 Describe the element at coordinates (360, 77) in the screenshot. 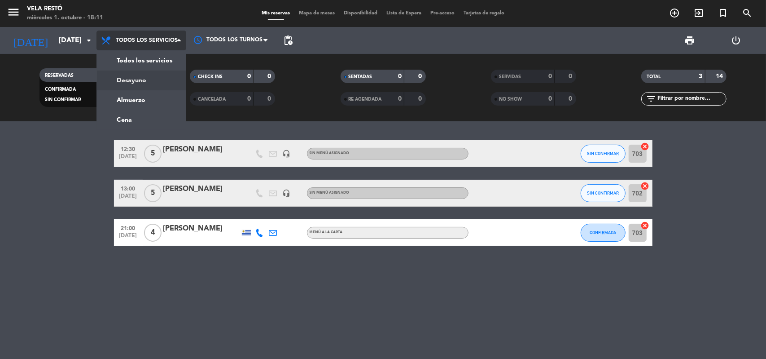

I see `span: SENTADAS` at that location.